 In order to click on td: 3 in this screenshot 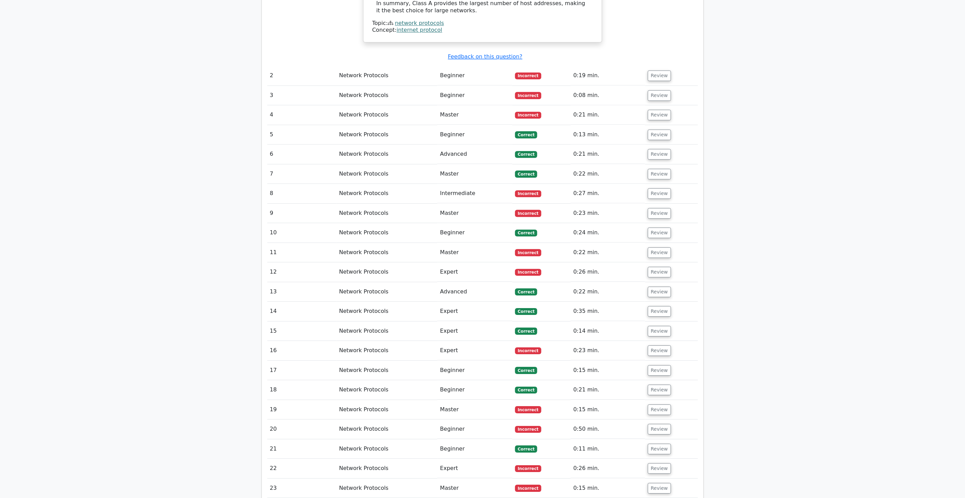, I will do `click(302, 95)`.